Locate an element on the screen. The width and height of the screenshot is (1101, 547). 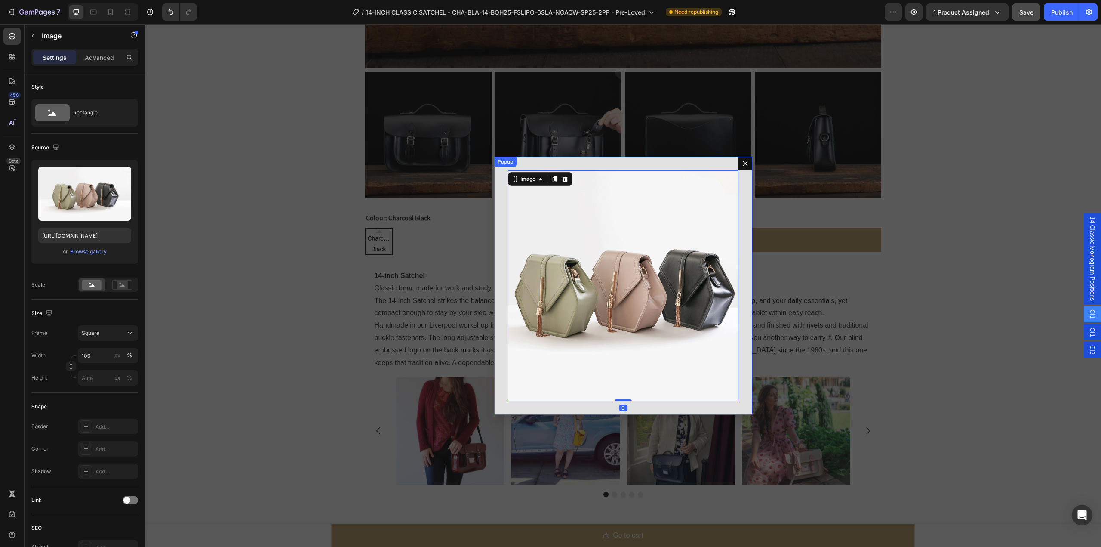
div: Style is located at coordinates (37, 87).